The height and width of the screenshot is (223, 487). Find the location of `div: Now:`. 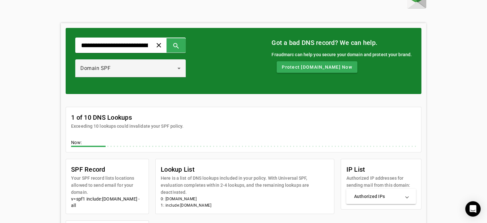

div: Now: is located at coordinates (243, 143).